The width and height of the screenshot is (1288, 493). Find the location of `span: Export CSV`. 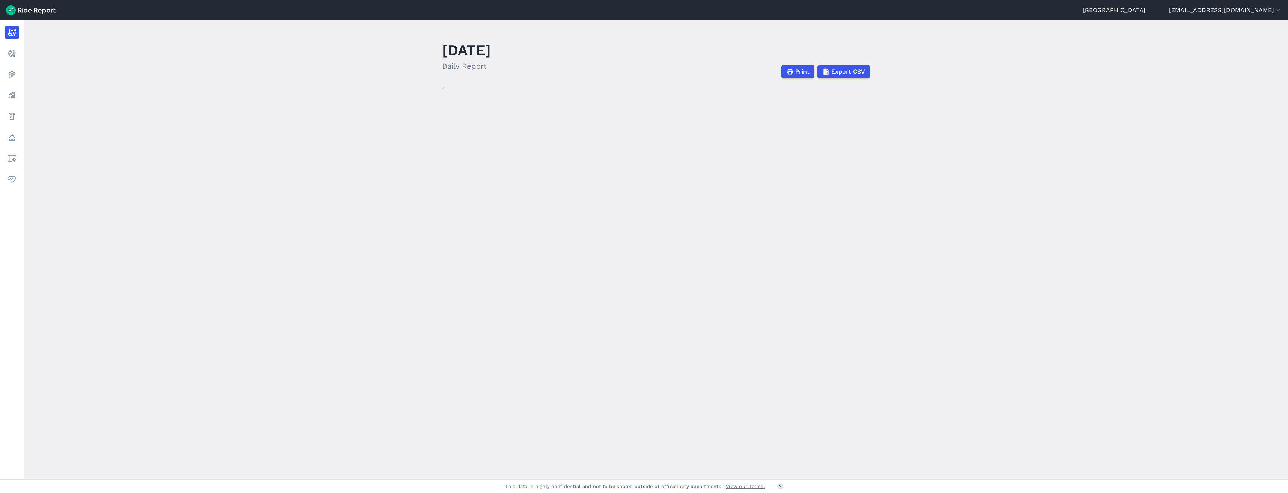

span: Export CSV is located at coordinates (848, 72).